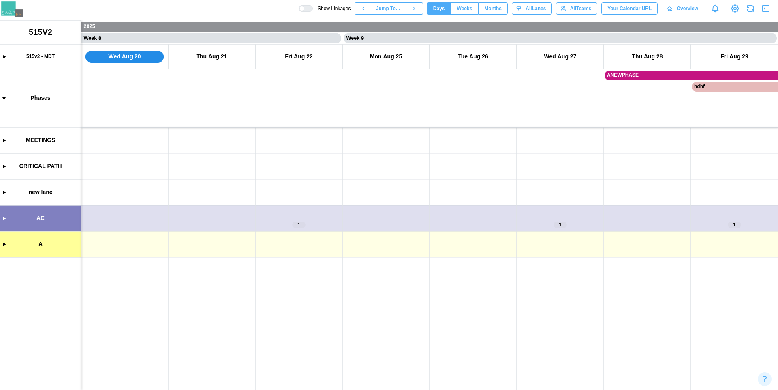  I want to click on span: Overview, so click(688, 9).